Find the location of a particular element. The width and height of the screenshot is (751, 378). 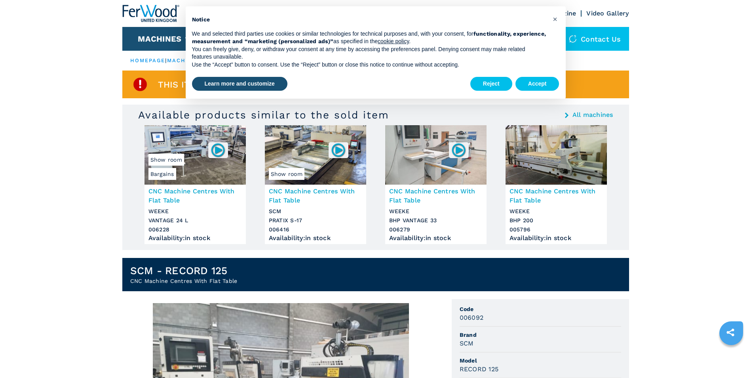

span: Code is located at coordinates (540, 309).